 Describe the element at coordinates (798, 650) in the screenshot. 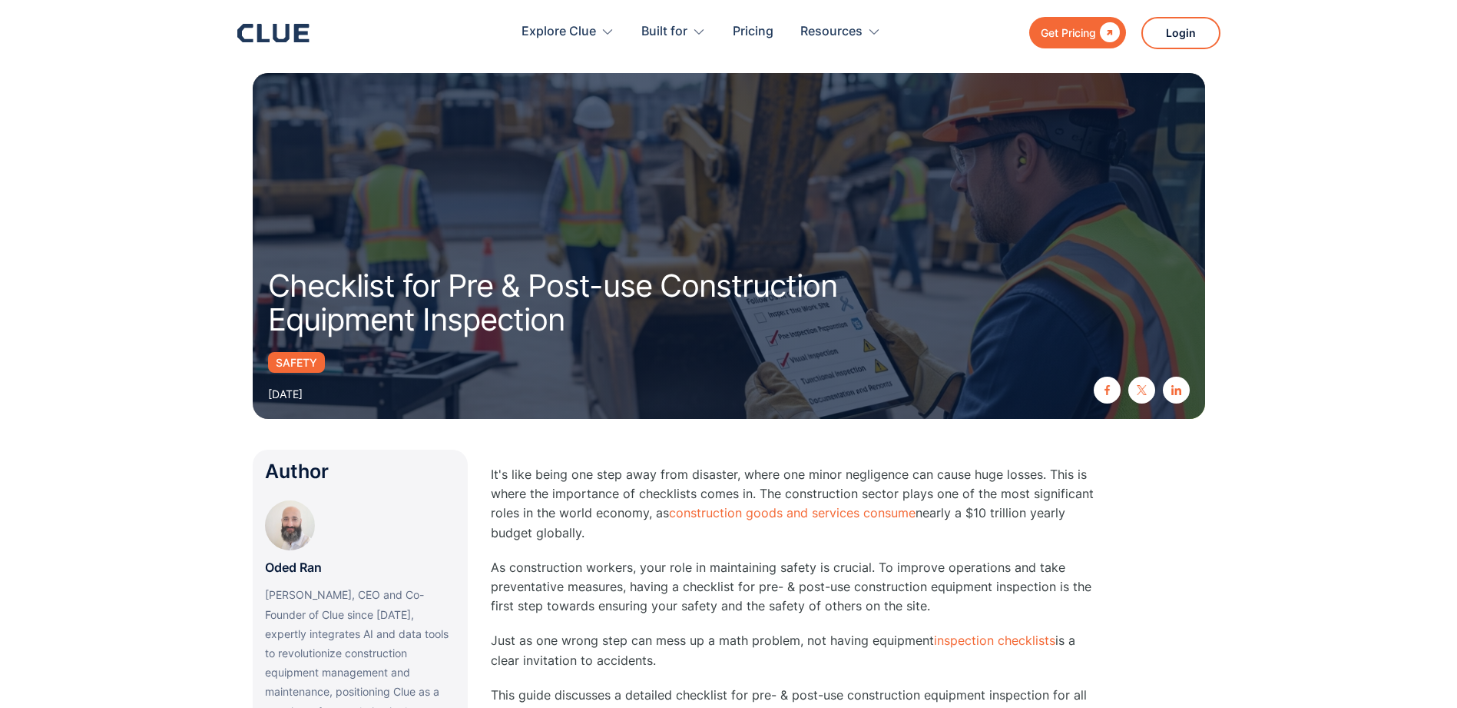

I see `p: Just as one wrong step can mess up a math problem, not having equipment is a clear invitation to ...` at that location.